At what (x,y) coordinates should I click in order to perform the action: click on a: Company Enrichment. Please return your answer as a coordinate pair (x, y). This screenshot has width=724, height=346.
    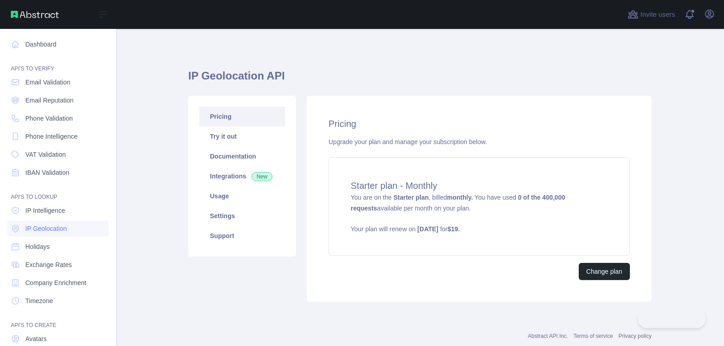
    Looking at the image, I should click on (58, 283).